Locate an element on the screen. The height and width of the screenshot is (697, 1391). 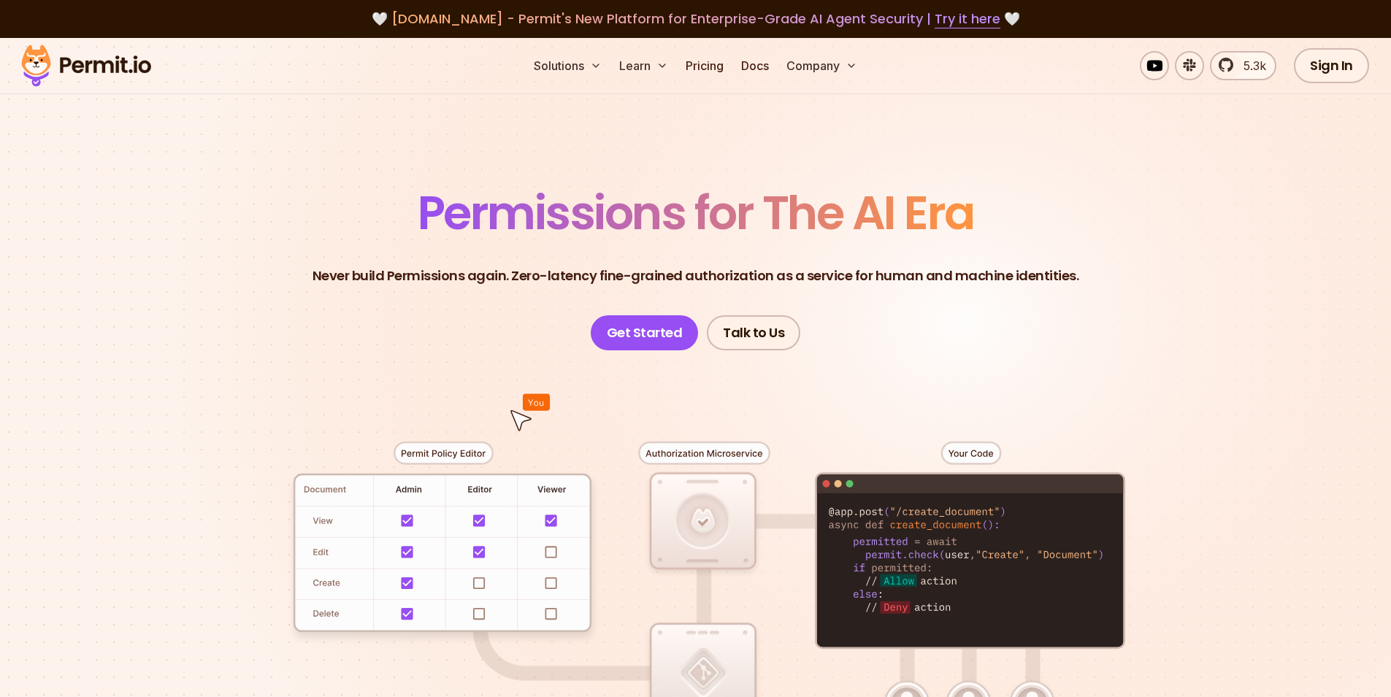
button: Company is located at coordinates (821, 66).